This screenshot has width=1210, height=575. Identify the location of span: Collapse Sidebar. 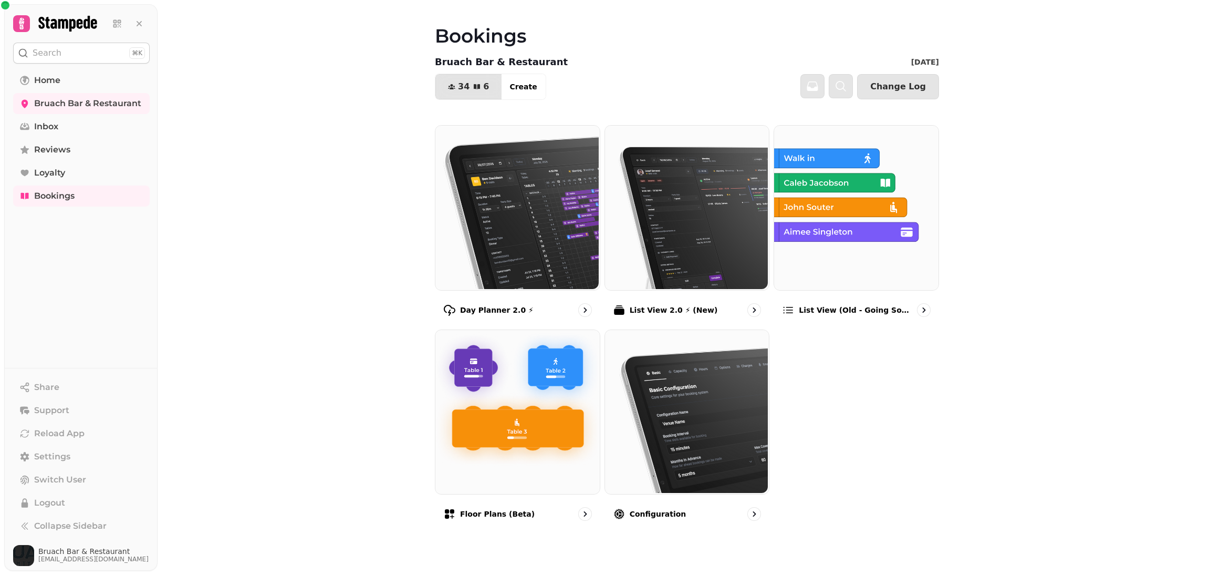
(70, 526).